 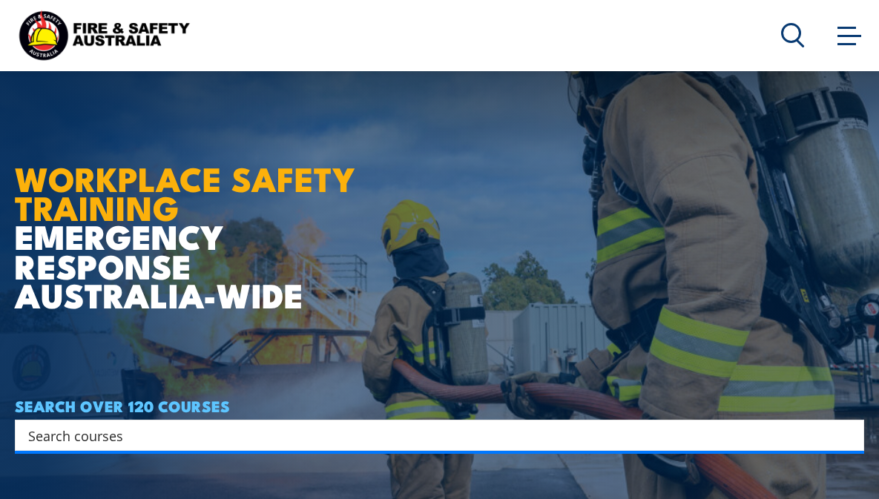 What do you see at coordinates (185, 192) in the screenshot?
I see `strong: WORKPLACE SAFETY TRAINING` at bounding box center [185, 192].